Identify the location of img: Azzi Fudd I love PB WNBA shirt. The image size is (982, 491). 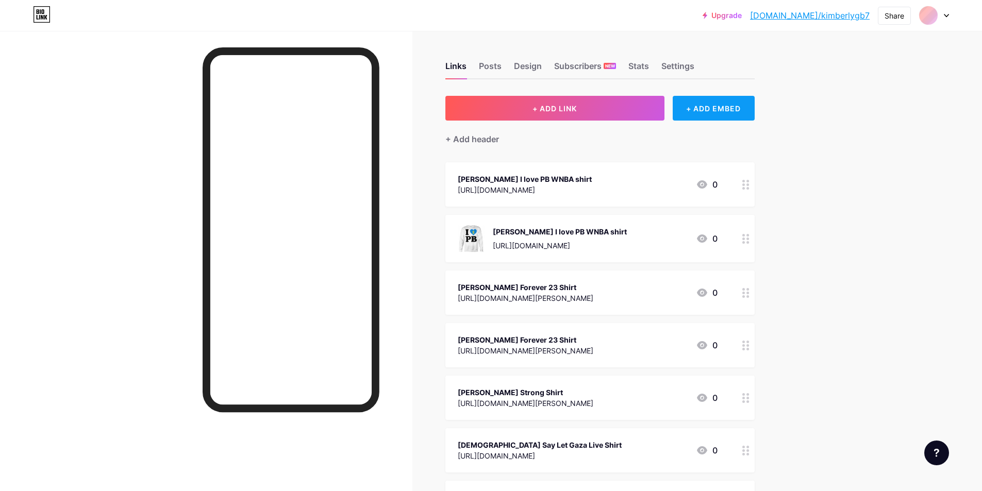
(471, 239).